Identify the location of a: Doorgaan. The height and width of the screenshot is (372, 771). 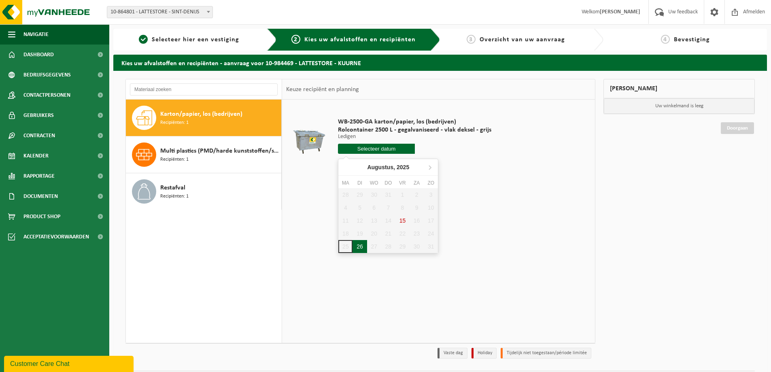
(737, 128).